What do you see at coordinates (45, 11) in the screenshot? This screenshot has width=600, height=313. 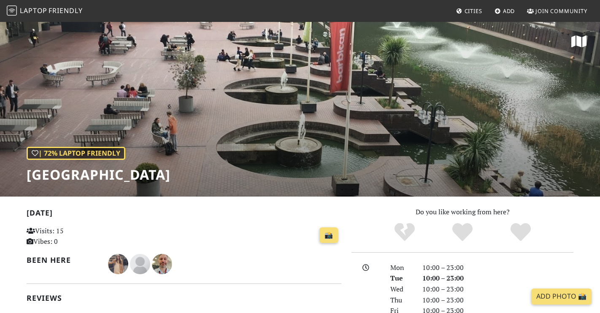 I see `a: LaptopFriendly LaptopFriendly` at bounding box center [45, 11].